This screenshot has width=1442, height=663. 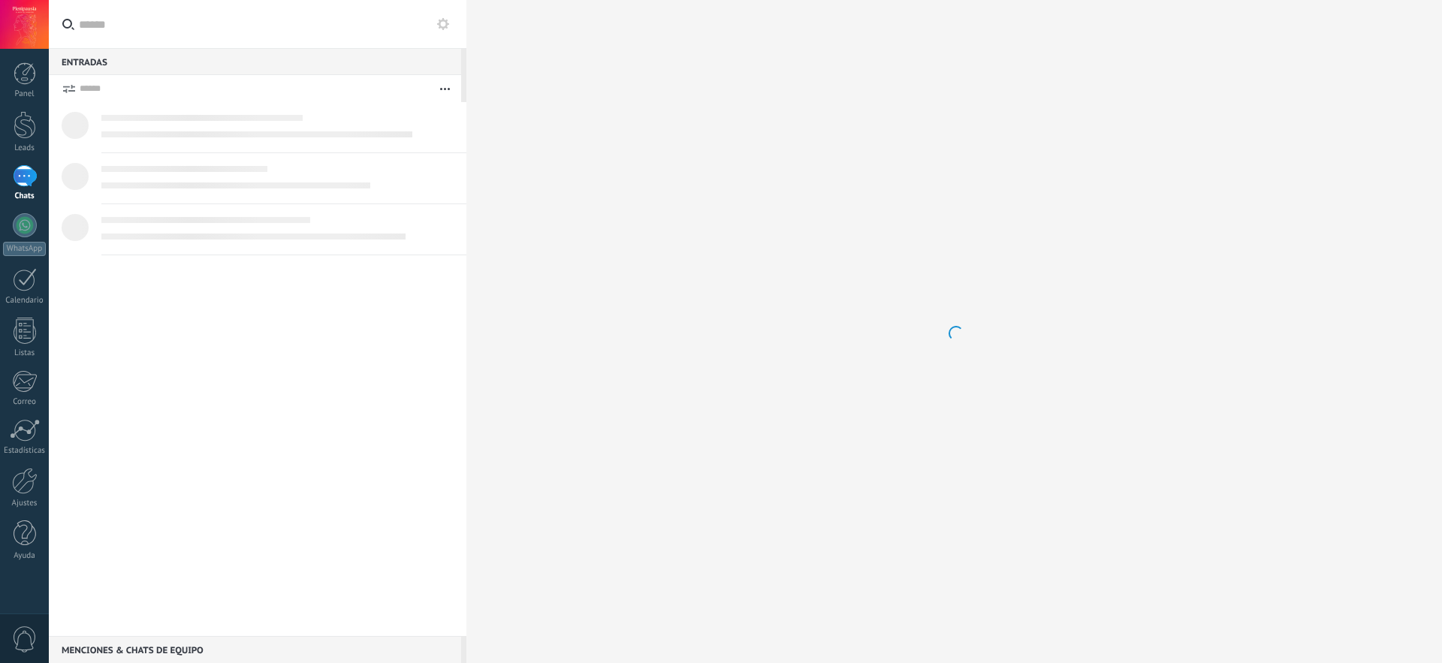 I want to click on div: Ayuda, so click(x=25, y=556).